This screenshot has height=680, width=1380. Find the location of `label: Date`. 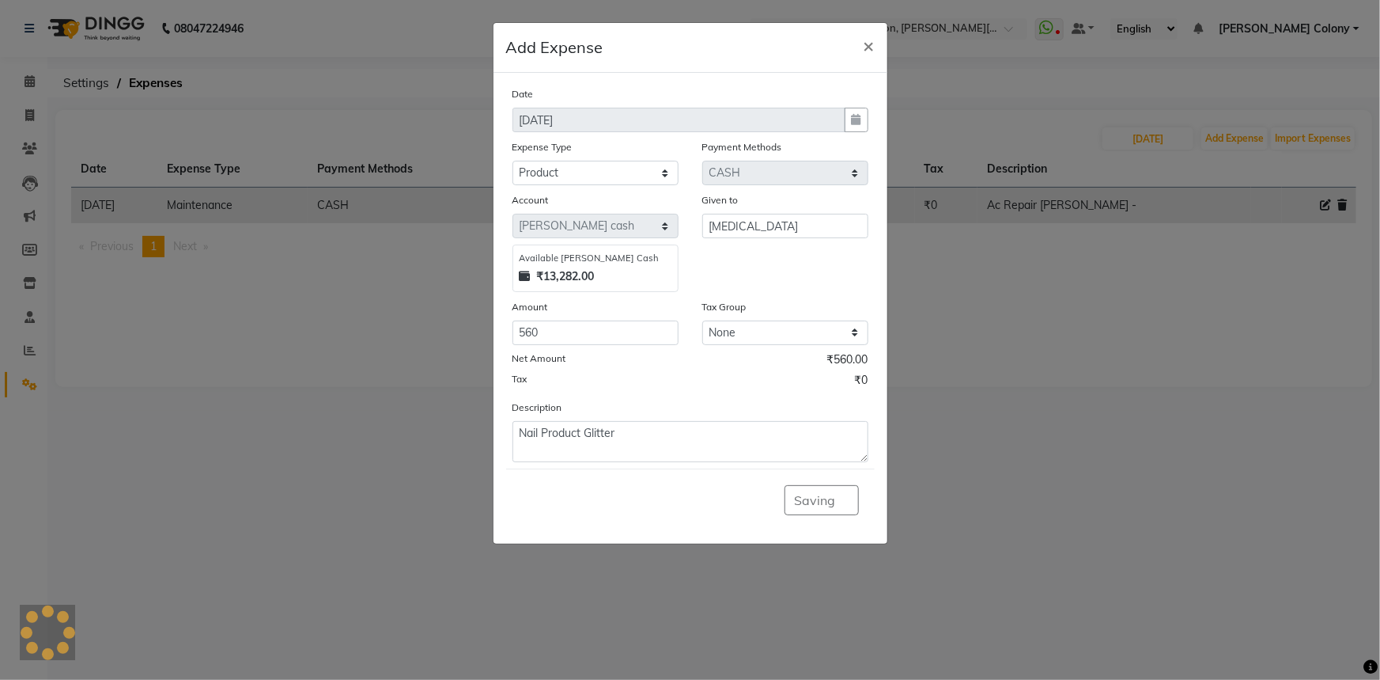

label: Date is located at coordinates (523, 94).